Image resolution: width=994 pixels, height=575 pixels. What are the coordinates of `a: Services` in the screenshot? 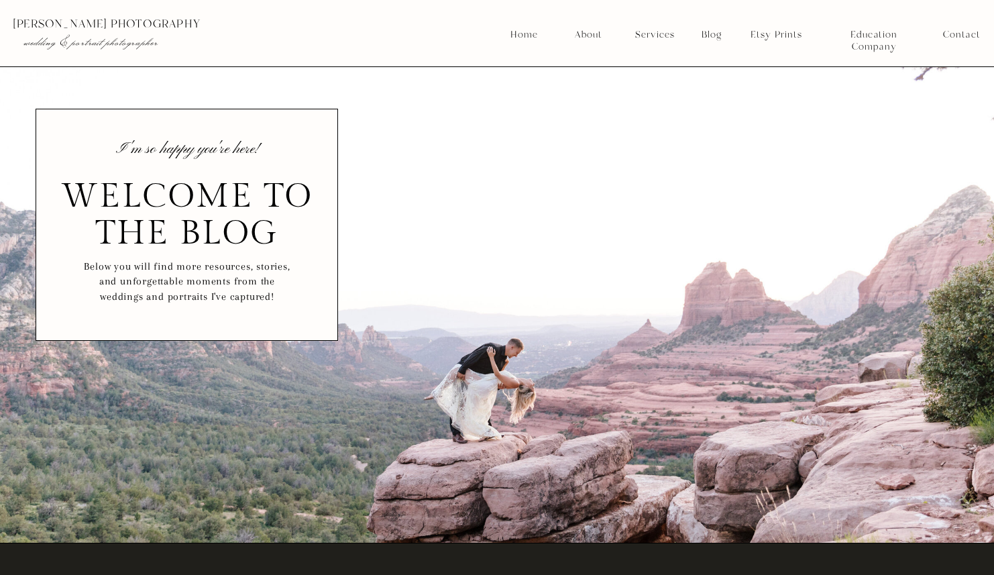 It's located at (655, 35).